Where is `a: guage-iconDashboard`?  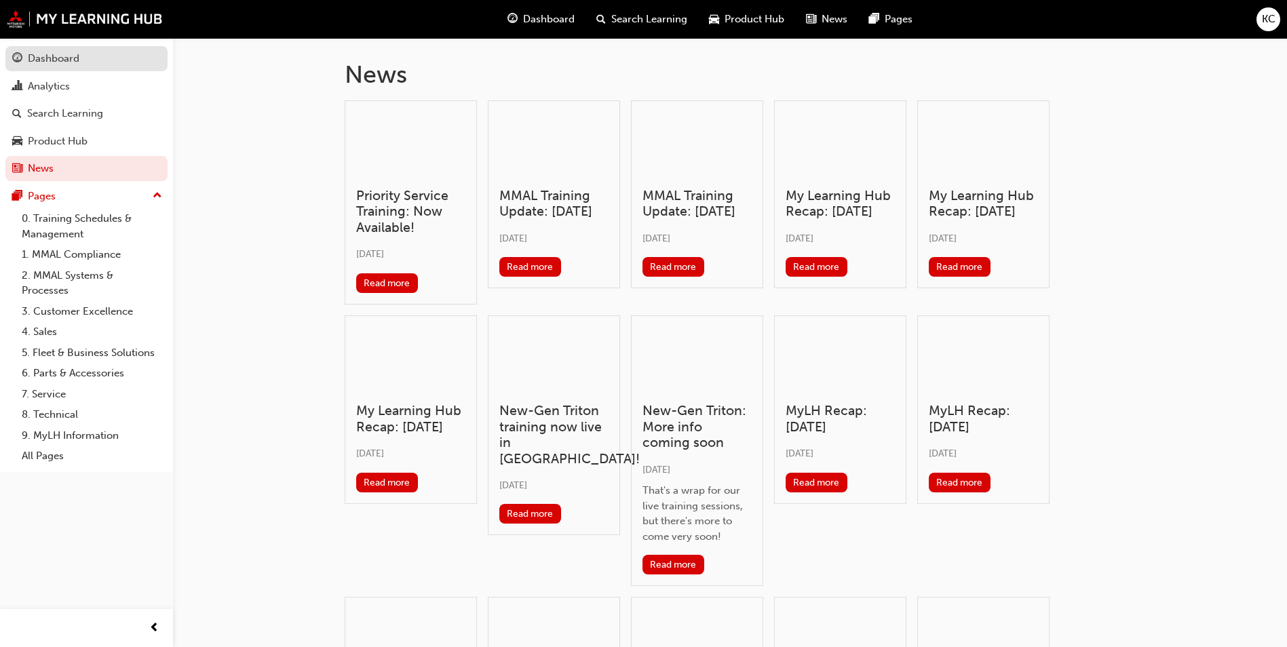 a: guage-iconDashboard is located at coordinates (541, 19).